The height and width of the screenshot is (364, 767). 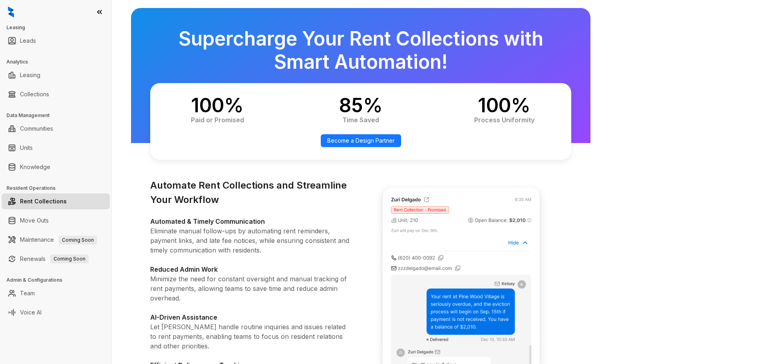 What do you see at coordinates (35, 167) in the screenshot?
I see `a: Knowledge` at bounding box center [35, 167].